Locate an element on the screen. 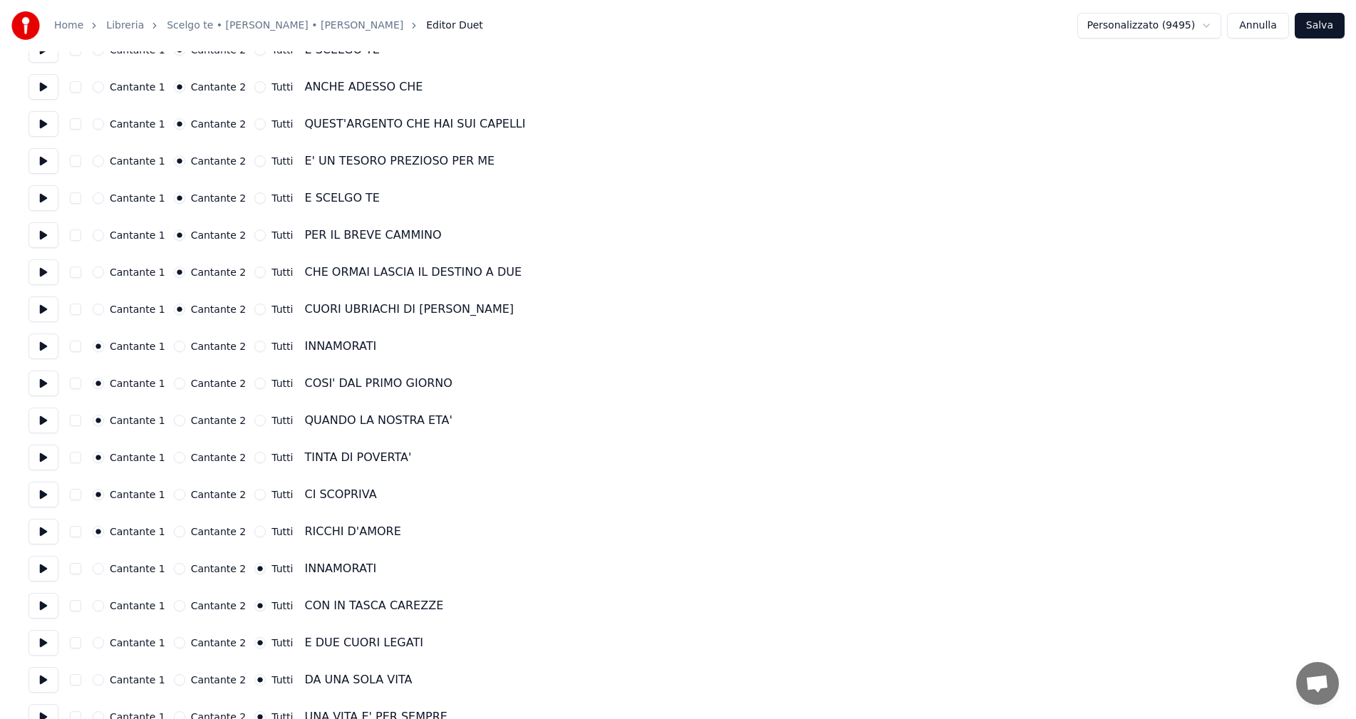 Image resolution: width=1356 pixels, height=719 pixels. button: Salva is located at coordinates (1320, 26).